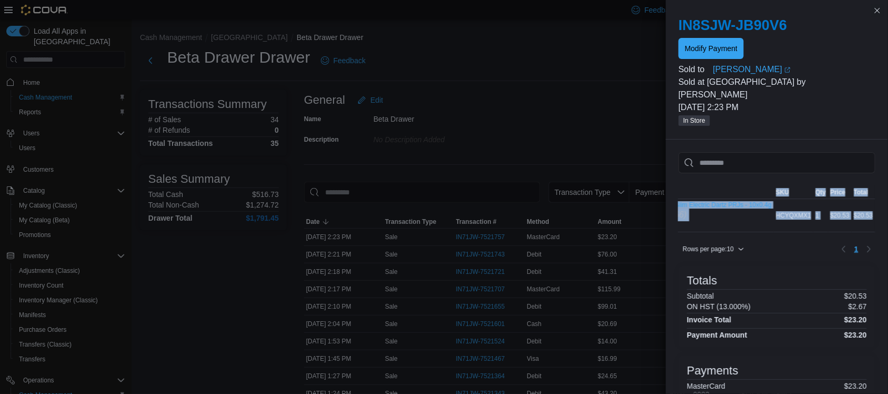  I want to click on p: $2.67, so click(858, 306).